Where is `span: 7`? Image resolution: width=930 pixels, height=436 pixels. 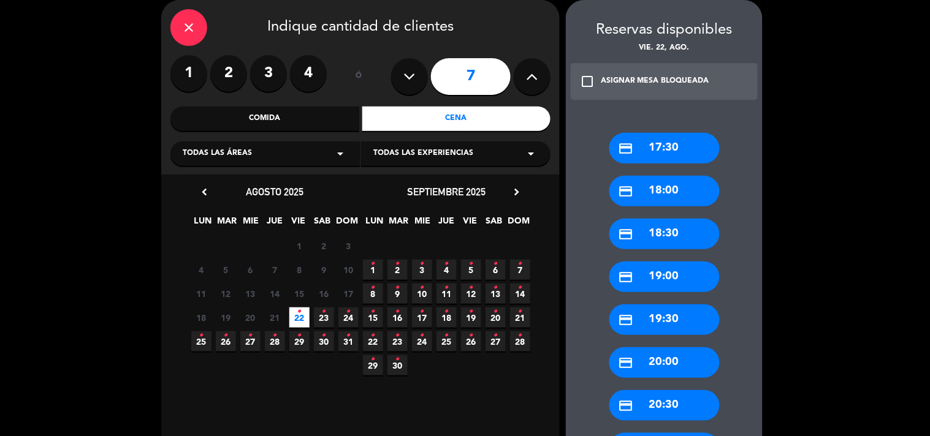
span: 7 is located at coordinates (520, 270).